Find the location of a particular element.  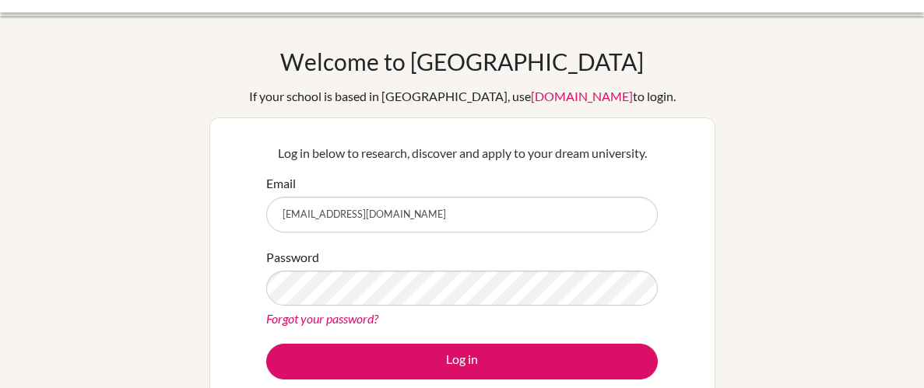

label: Email is located at coordinates (281, 184).